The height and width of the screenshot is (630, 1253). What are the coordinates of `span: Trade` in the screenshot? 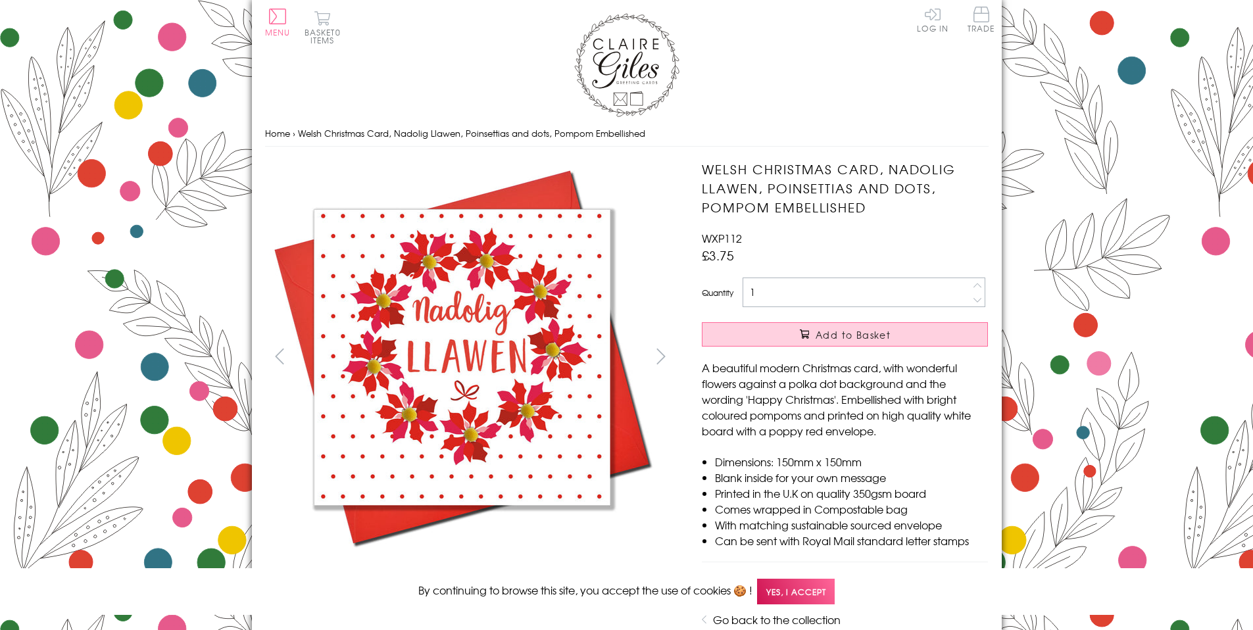 It's located at (981, 19).